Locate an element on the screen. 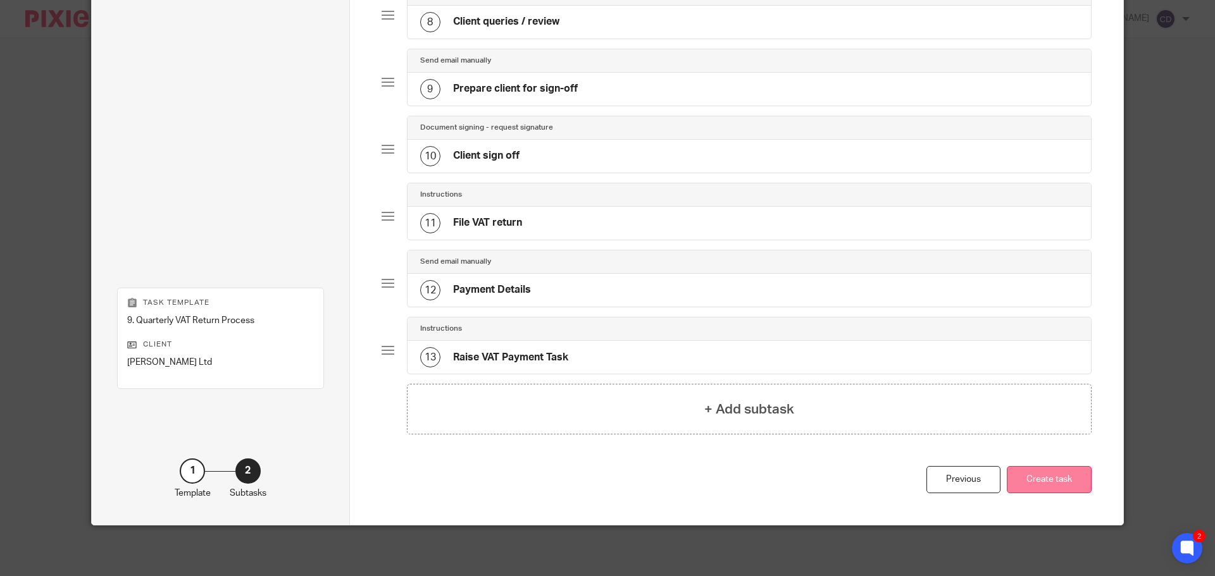 The image size is (1215, 576). button: Create task is located at coordinates (1049, 480).